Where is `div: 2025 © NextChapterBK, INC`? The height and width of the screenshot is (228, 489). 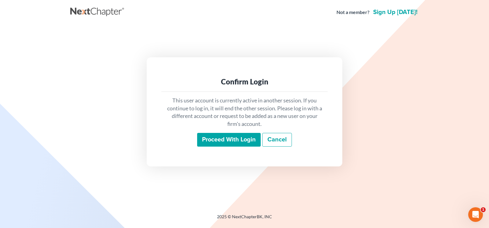 div: 2025 © NextChapterBK, INC is located at coordinates (244, 220).